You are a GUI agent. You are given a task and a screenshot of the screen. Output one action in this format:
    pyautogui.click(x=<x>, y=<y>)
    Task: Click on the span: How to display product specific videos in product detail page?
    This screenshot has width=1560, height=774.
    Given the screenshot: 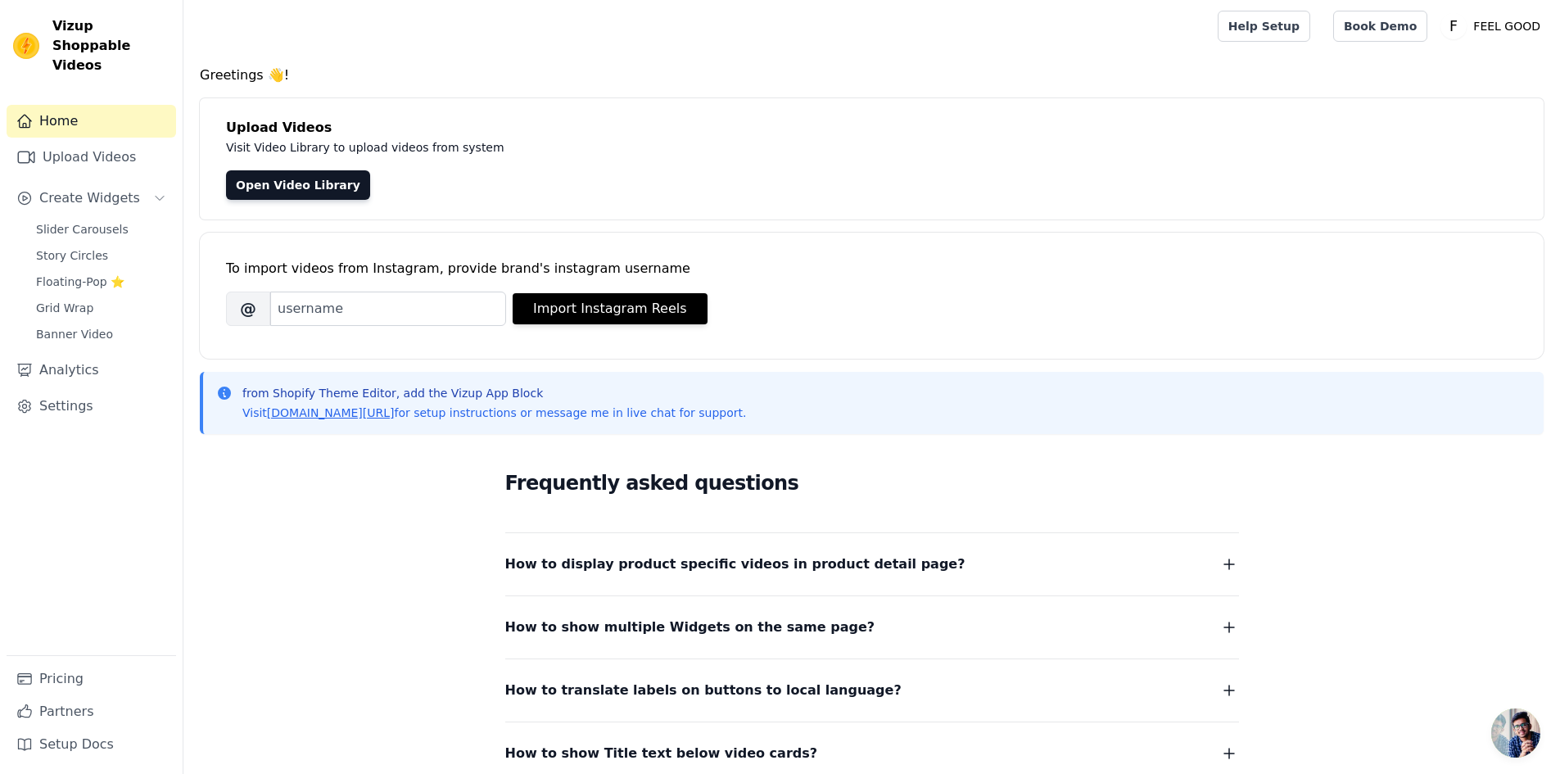 What is the action you would take?
    pyautogui.click(x=735, y=564)
    